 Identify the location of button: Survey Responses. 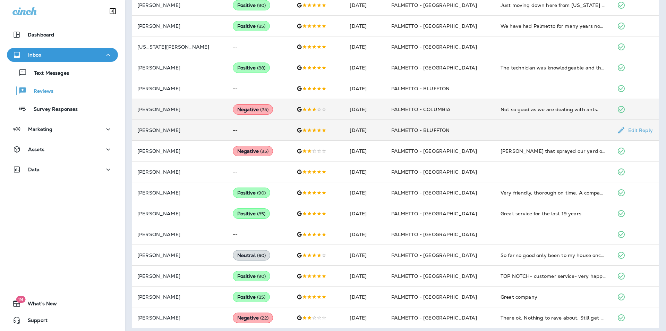
(62, 109).